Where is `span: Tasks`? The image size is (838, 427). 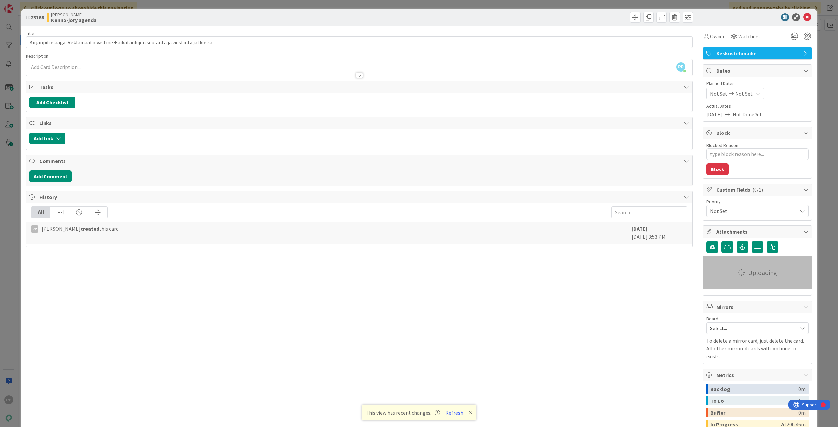 span: Tasks is located at coordinates (360, 87).